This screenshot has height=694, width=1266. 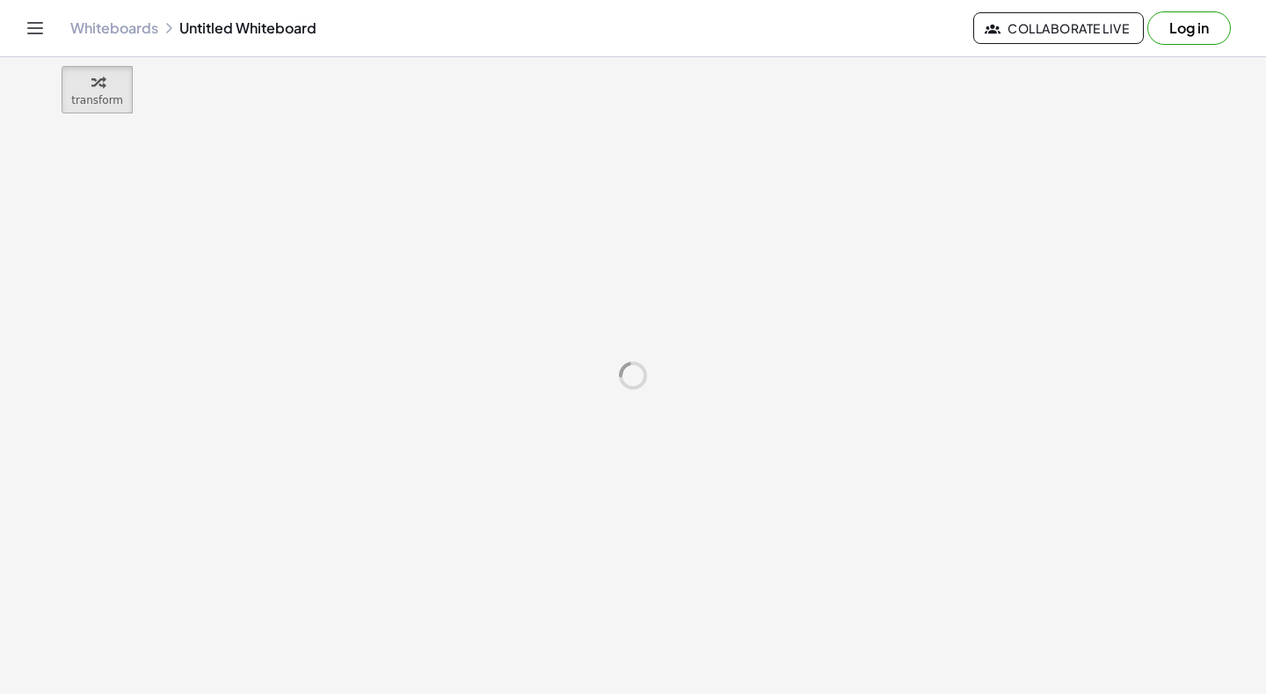 I want to click on span: transform, so click(x=97, y=100).